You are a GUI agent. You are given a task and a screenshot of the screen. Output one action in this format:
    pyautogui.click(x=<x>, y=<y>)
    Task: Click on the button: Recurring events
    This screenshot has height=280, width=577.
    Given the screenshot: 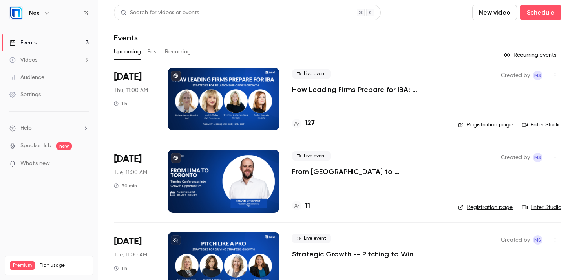 What is the action you would take?
    pyautogui.click(x=531, y=55)
    